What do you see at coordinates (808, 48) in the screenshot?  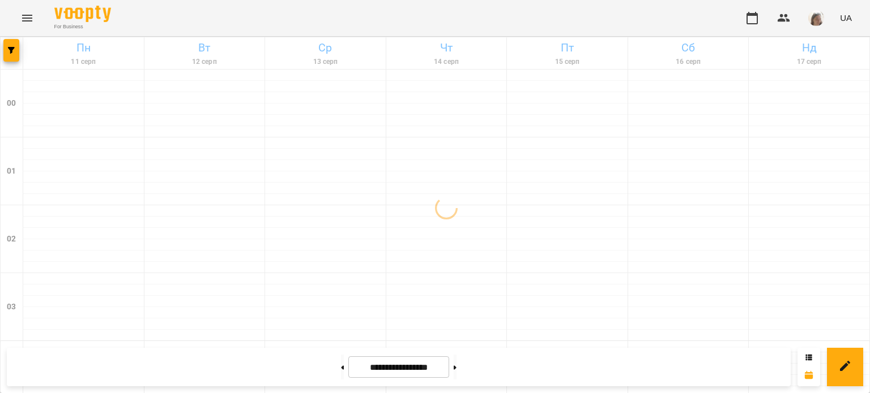 I see `h6: Нд` at bounding box center [808, 48].